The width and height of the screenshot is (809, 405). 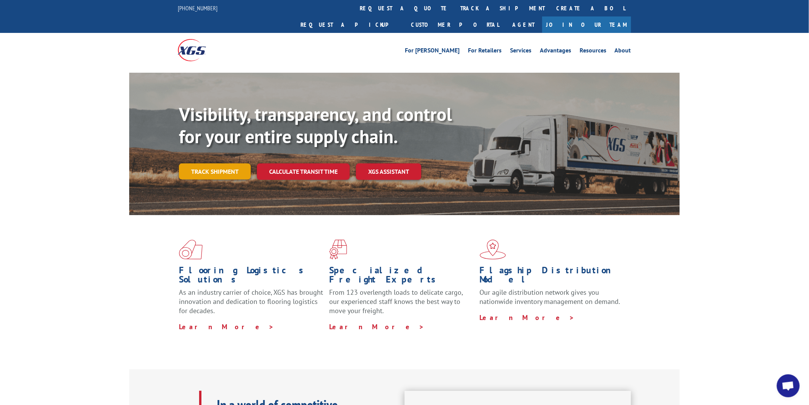 I want to click on a: Resources, so click(x=593, y=52).